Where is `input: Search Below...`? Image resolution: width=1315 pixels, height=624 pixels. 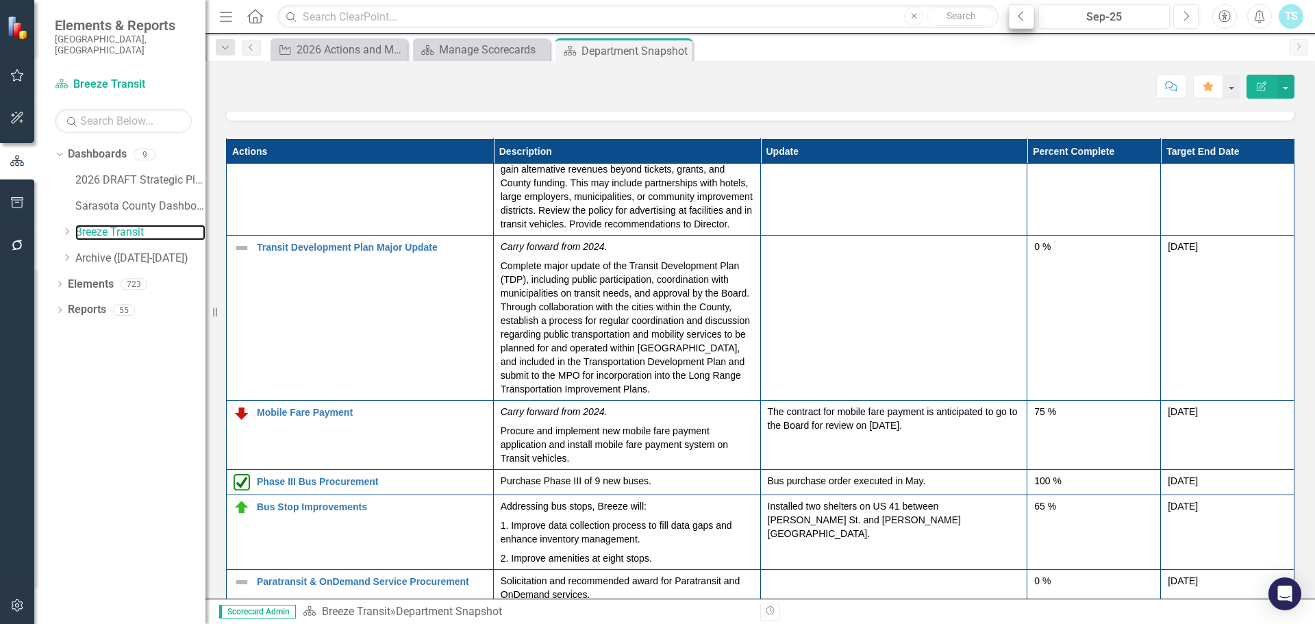
input: Search Below... is located at coordinates (123, 120).